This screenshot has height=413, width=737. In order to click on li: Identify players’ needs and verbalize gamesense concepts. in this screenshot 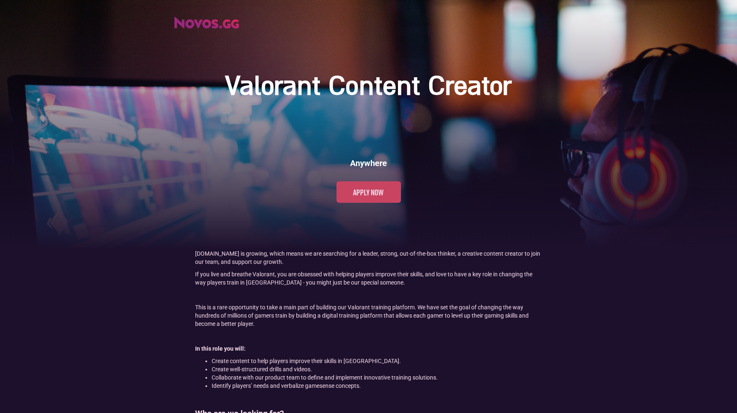, I will do `click(377, 386)`.